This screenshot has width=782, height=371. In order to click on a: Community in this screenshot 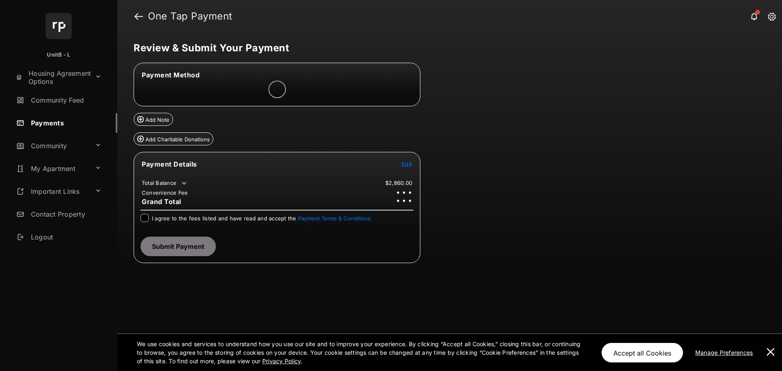, I will do `click(52, 146)`.